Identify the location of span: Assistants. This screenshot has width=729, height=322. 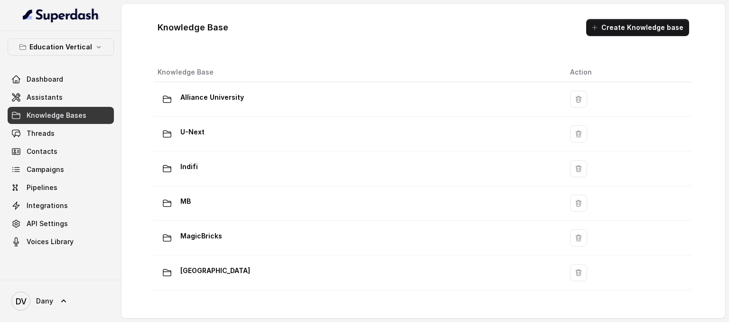
(45, 97).